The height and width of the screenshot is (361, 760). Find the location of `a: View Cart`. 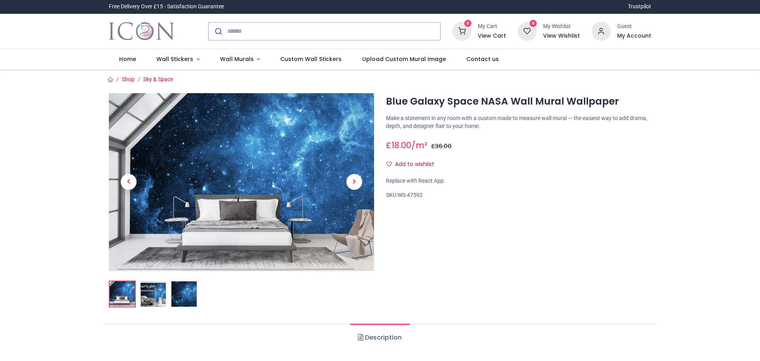

a: View Cart is located at coordinates (492, 36).